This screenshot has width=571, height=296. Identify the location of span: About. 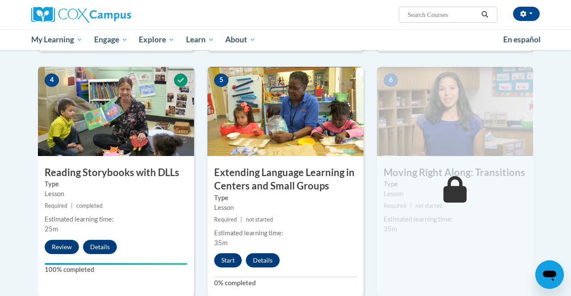
(241, 40).